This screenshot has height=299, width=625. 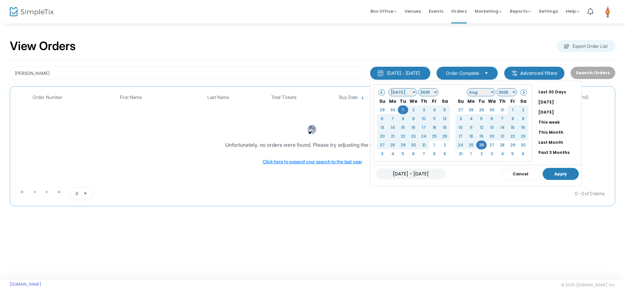 What do you see at coordinates (187, 73) in the screenshot?
I see `input: Search by name, email, phone, order number, ip address, or last 4 digits of card` at bounding box center [187, 73].